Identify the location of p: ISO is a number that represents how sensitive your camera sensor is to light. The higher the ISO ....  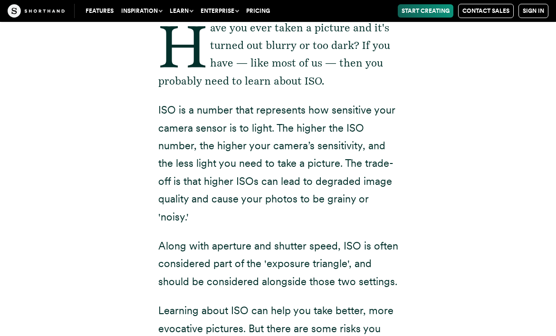
(278, 163).